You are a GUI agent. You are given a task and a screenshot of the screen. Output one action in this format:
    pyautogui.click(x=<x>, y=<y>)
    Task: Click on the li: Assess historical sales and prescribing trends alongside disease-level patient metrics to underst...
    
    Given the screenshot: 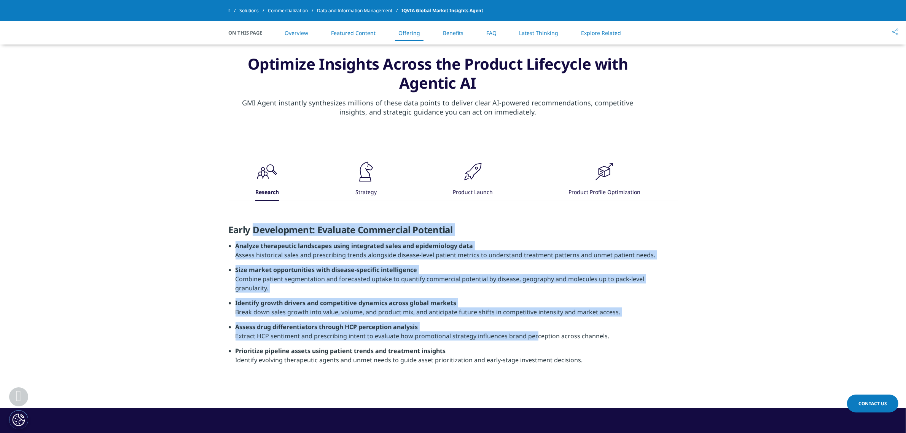 What is the action you would take?
    pyautogui.click(x=457, y=253)
    